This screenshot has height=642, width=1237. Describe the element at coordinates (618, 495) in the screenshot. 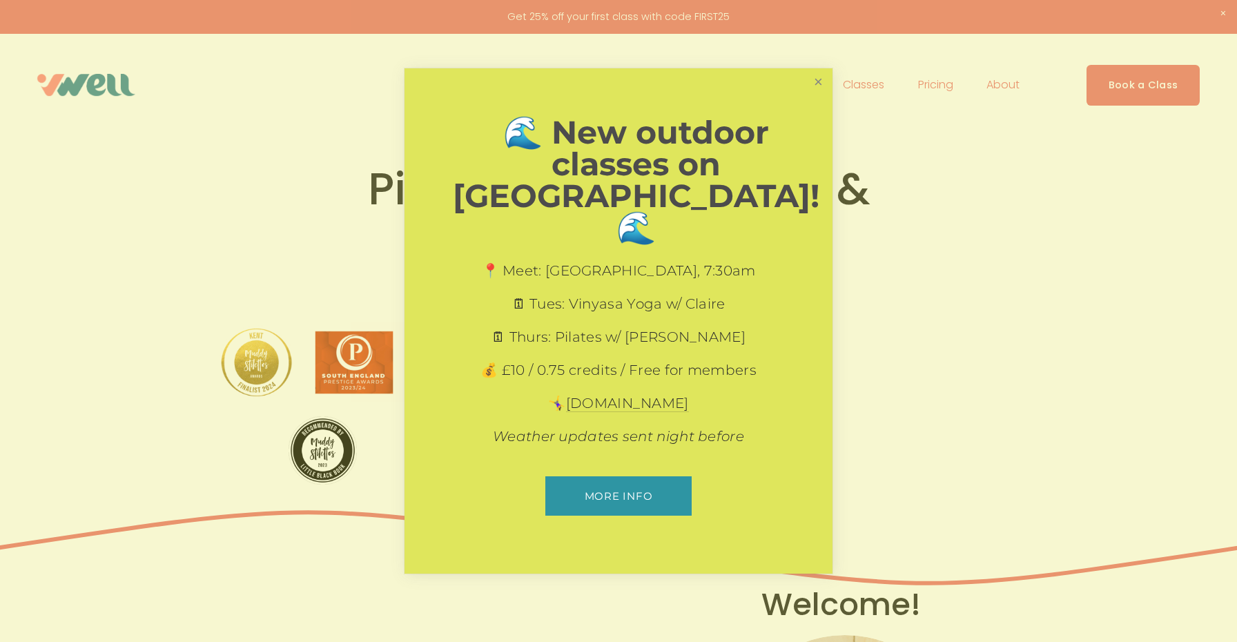

I see `a: More info` at that location.